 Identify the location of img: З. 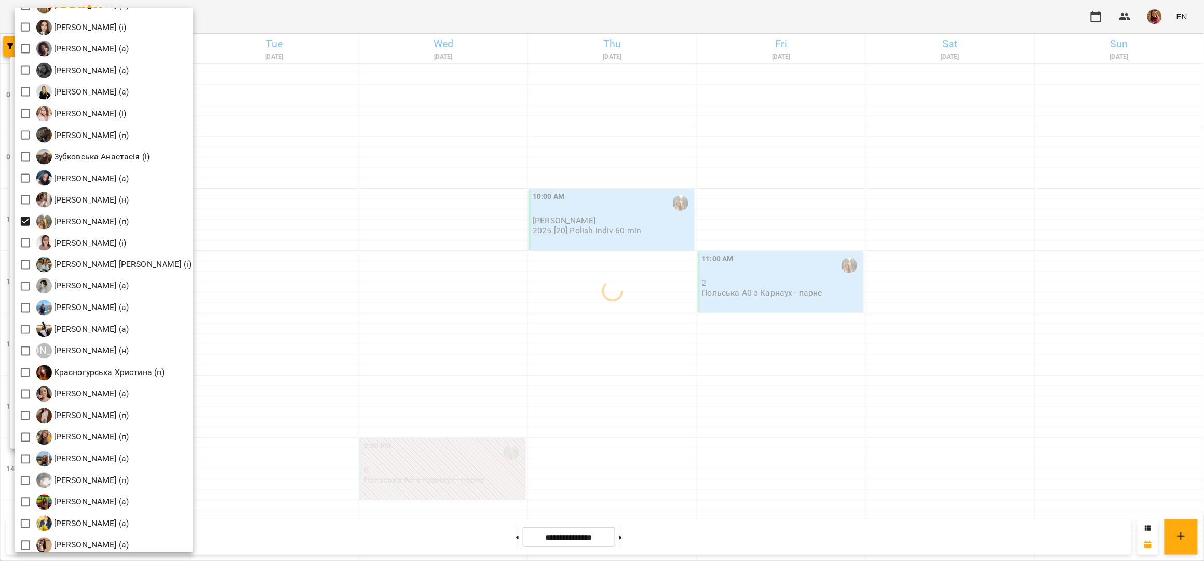
(44, 157).